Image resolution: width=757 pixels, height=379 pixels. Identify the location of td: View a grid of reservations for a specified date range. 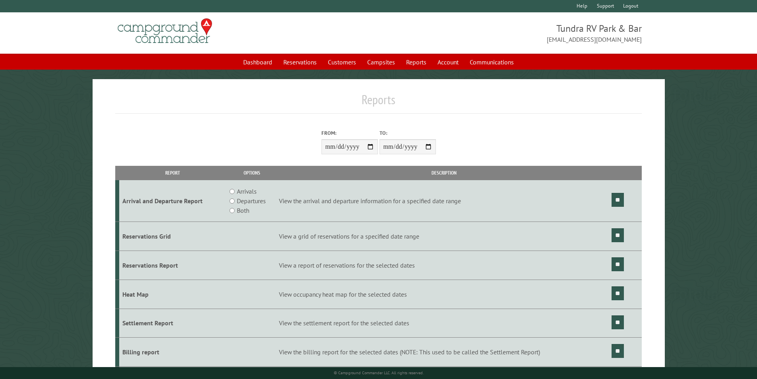
(444, 236).